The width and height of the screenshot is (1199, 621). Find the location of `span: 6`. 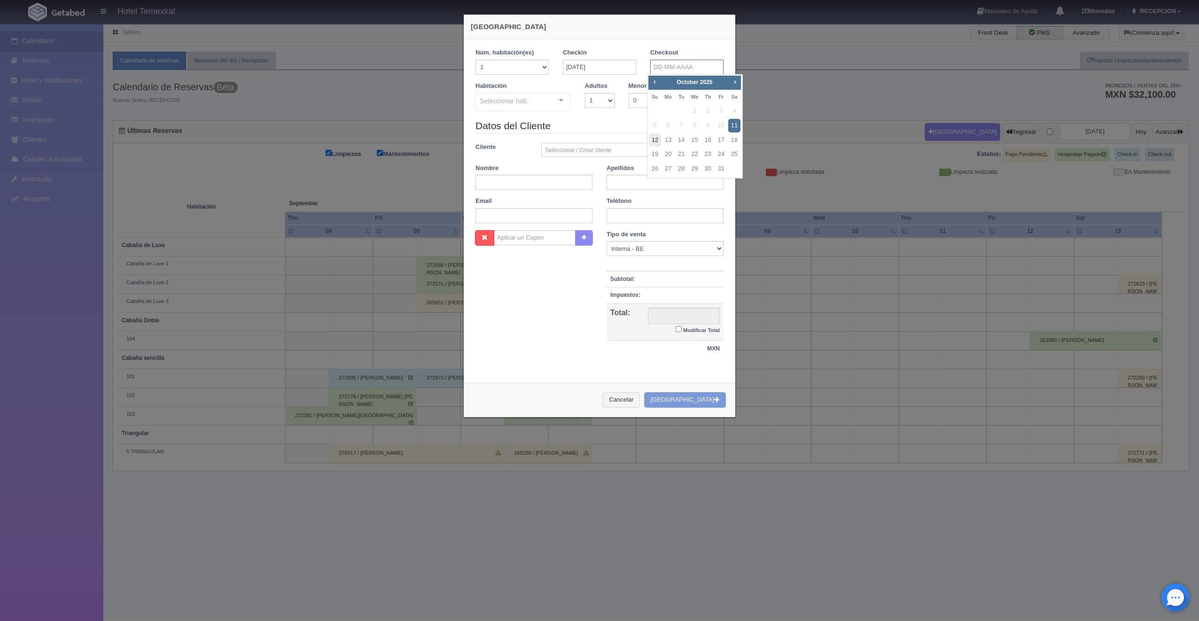

span: 6 is located at coordinates (668, 125).